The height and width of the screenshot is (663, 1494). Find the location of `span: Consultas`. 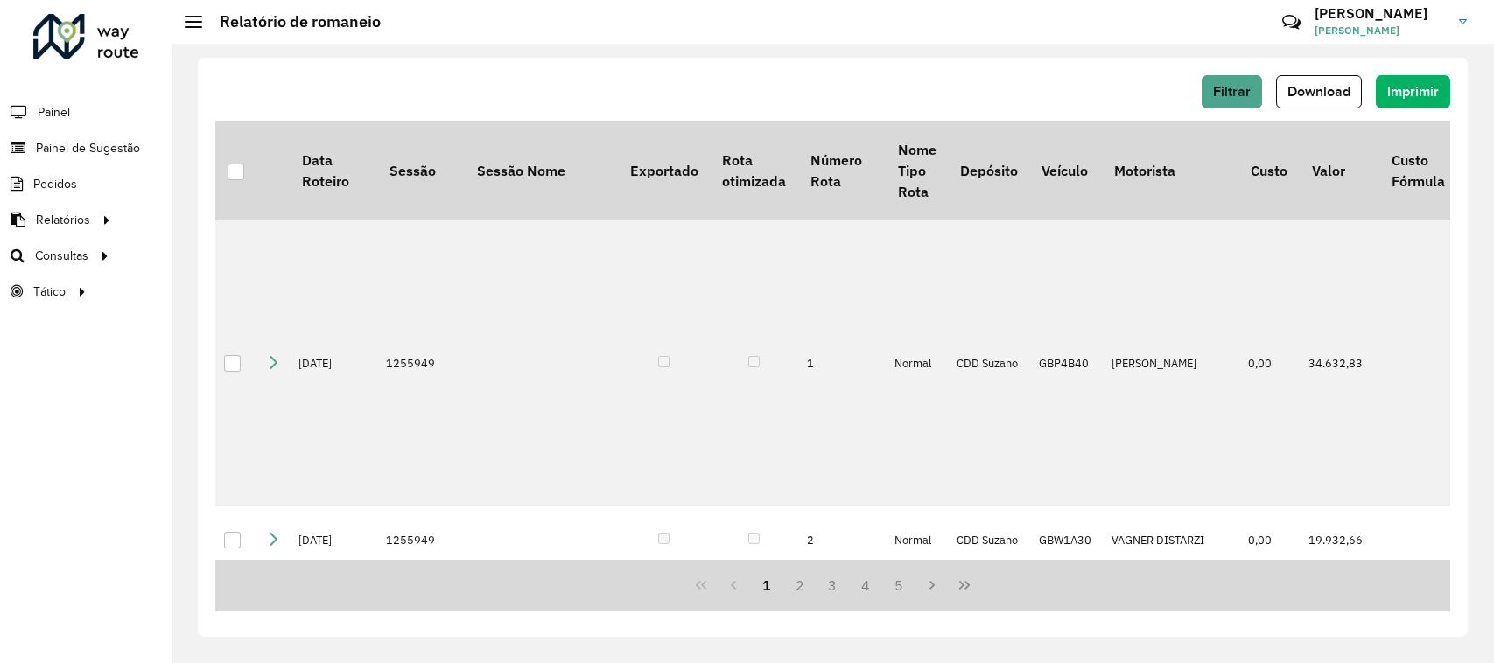

span: Consultas is located at coordinates (61, 255).